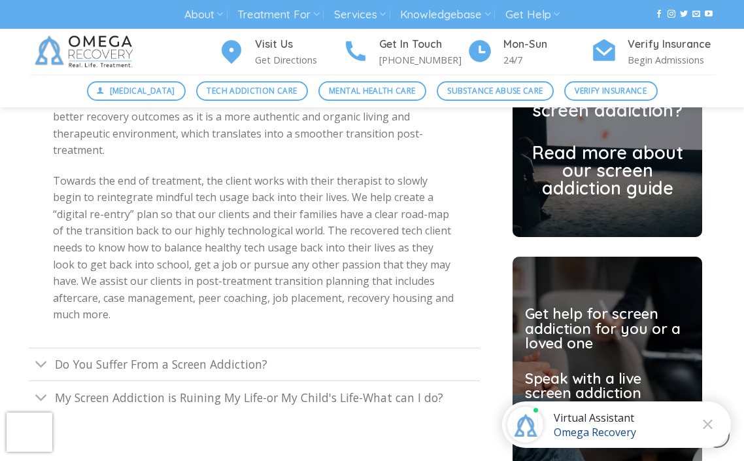 This screenshot has width=744, height=461. What do you see at coordinates (299, 60) in the screenshot?
I see `p: Get Directions` at bounding box center [299, 60].